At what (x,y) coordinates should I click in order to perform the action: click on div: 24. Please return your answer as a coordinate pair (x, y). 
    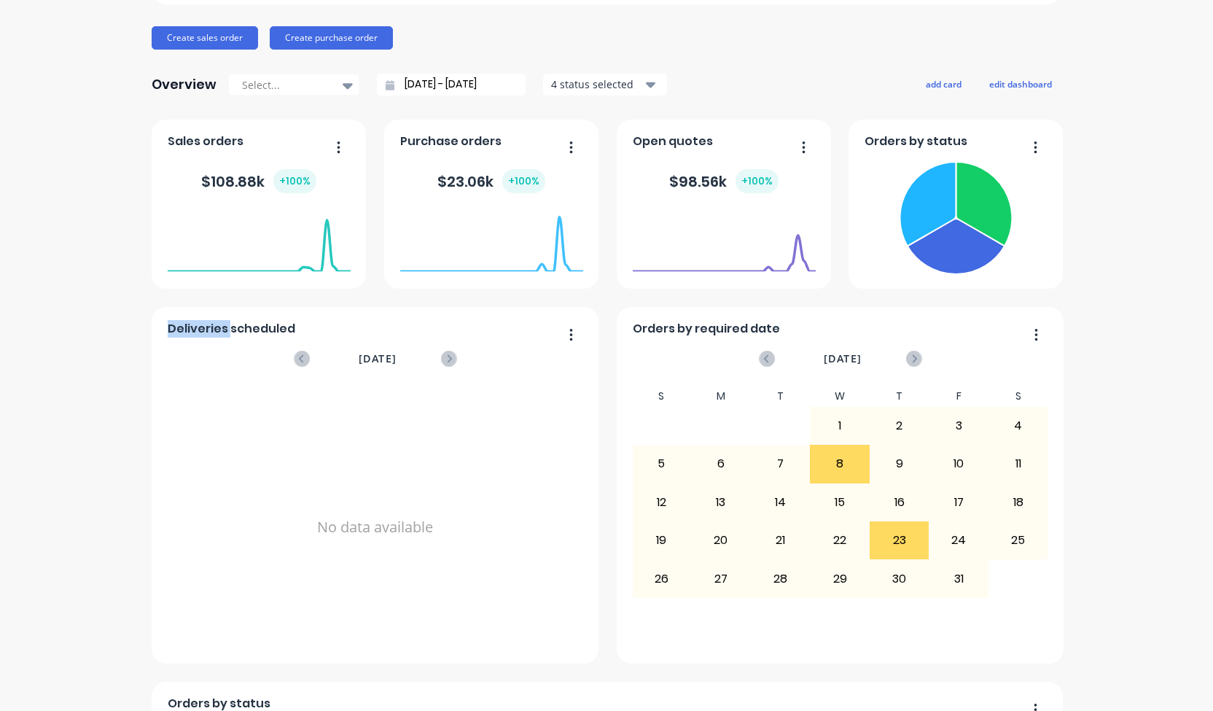
    Looking at the image, I should click on (959, 540).